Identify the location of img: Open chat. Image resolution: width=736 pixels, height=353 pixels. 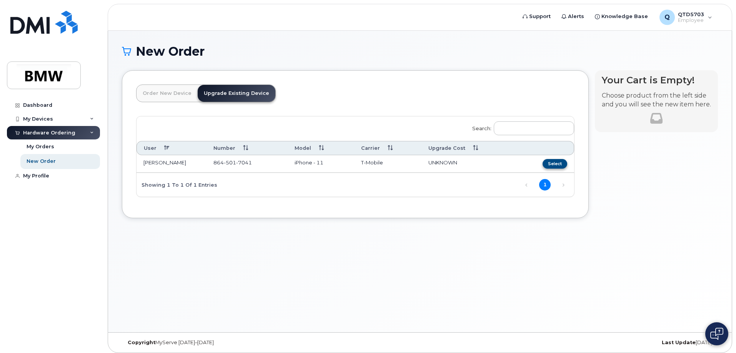
(717, 334).